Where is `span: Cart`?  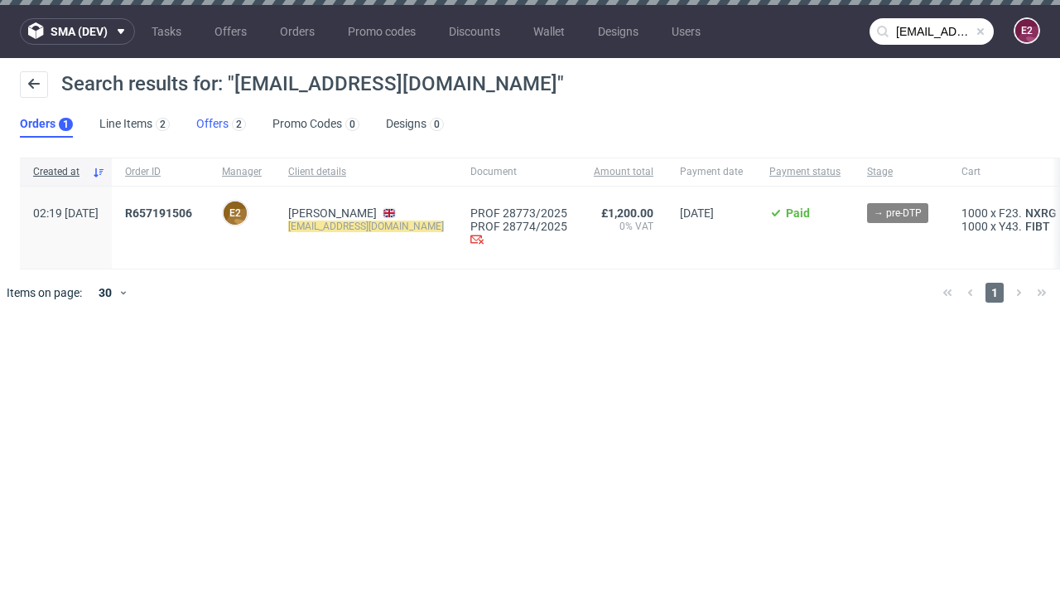 span: Cart is located at coordinates (1011, 171).